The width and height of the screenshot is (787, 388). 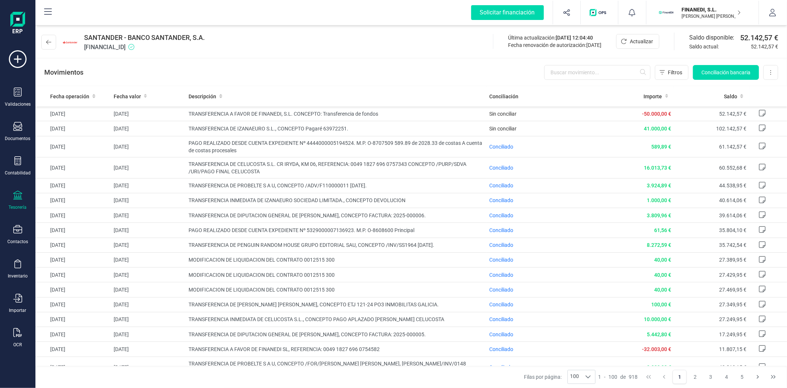 I want to click on span: 100,00 €, so click(x=661, y=304).